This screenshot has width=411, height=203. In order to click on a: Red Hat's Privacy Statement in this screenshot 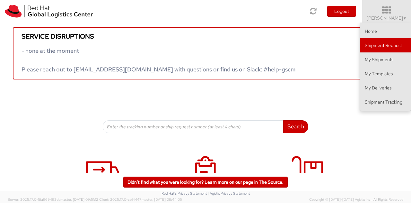, I will do `click(184, 193)`.